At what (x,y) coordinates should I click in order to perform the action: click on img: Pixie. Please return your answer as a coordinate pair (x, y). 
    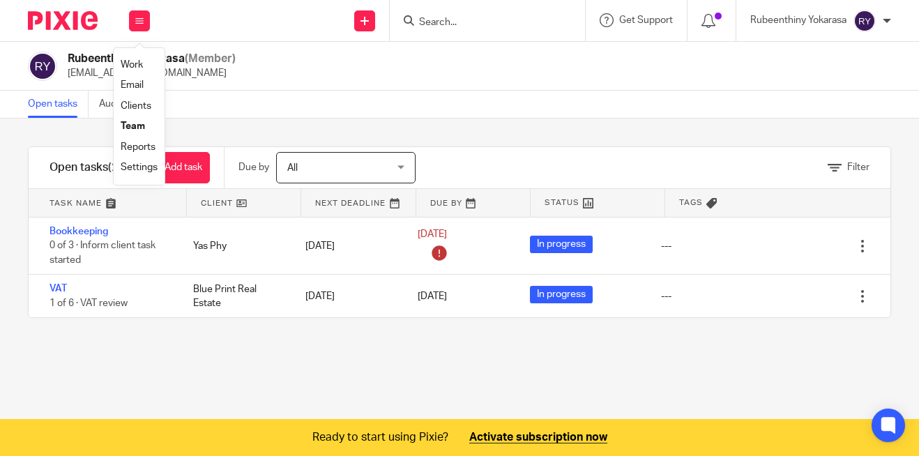
    Looking at the image, I should click on (63, 20).